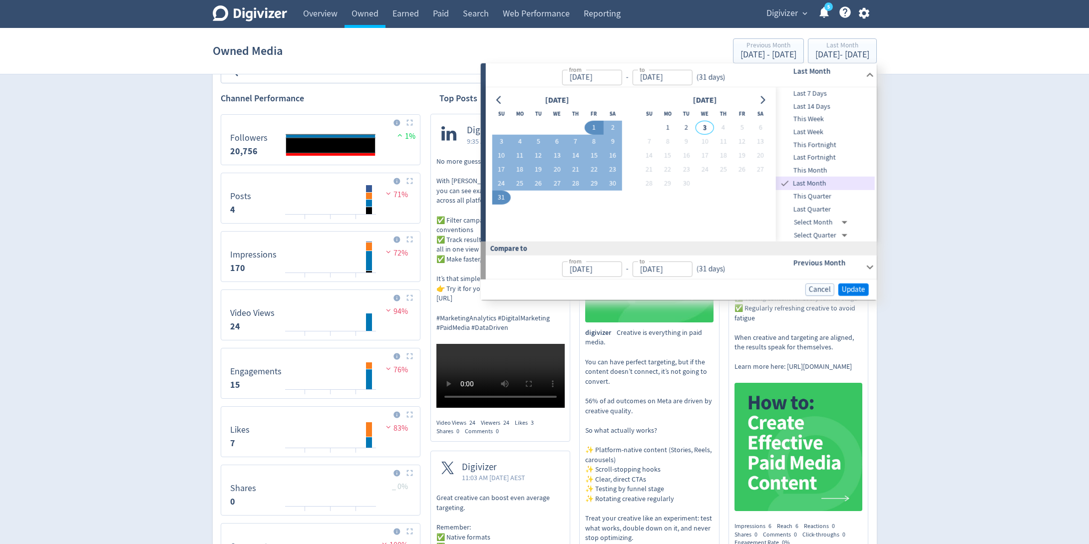 The image size is (1089, 544). I want to click on nav: presets, so click(826, 164).